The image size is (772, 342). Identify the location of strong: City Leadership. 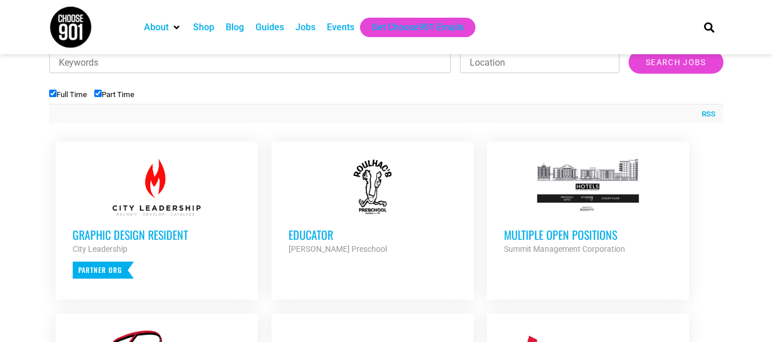
(100, 249).